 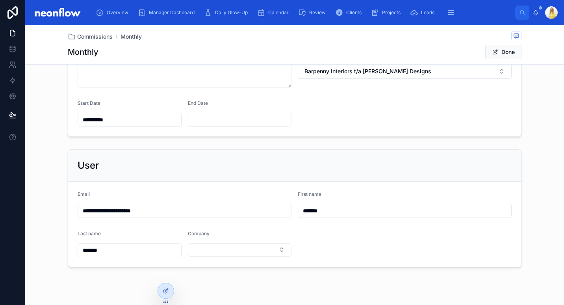 What do you see at coordinates (391, 13) in the screenshot?
I see `span: Projects` at bounding box center [391, 13].